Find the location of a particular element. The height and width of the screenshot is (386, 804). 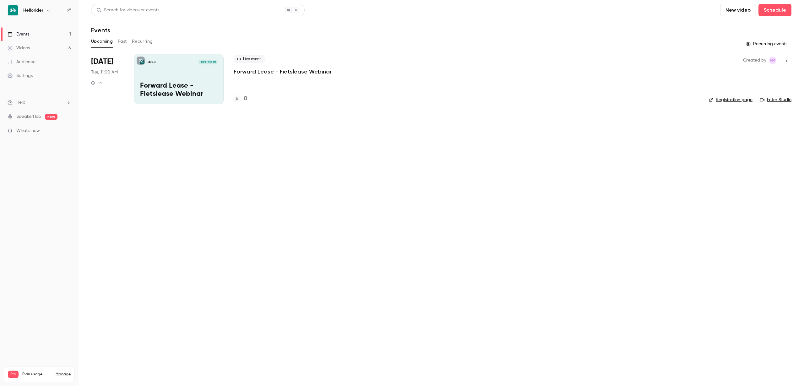

span: Pro is located at coordinates (13, 374).